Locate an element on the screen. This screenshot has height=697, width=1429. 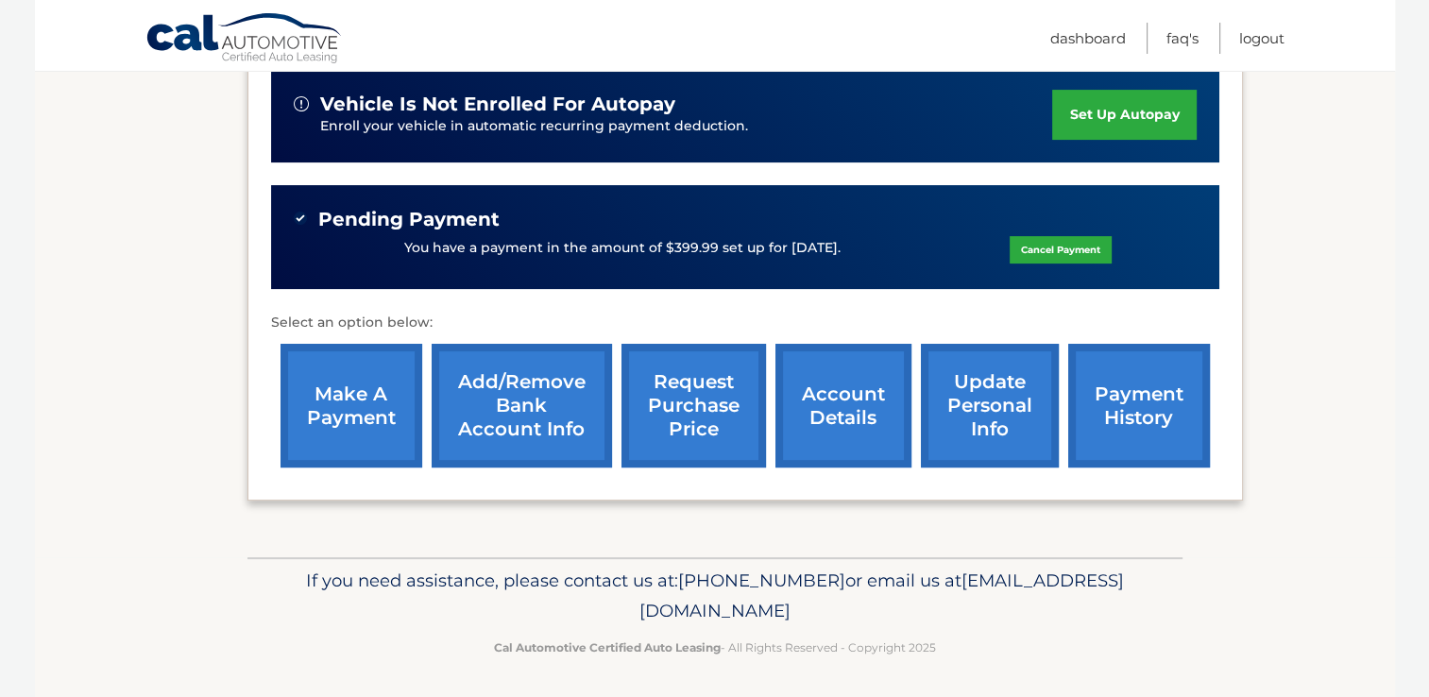
a: Dashboard is located at coordinates (1088, 38).